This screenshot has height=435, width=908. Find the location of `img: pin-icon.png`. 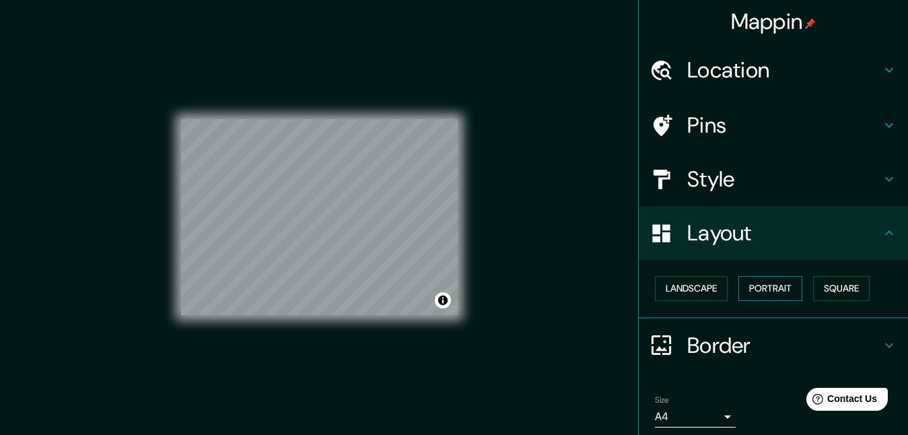

img: pin-icon.png is located at coordinates (811, 24).